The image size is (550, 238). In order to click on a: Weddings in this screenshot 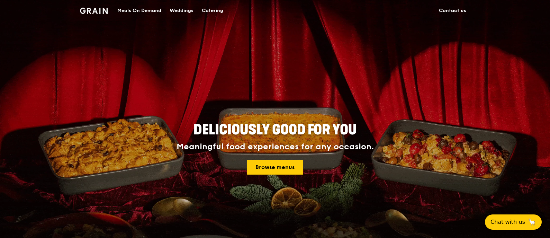, I will do `click(181, 11)`.